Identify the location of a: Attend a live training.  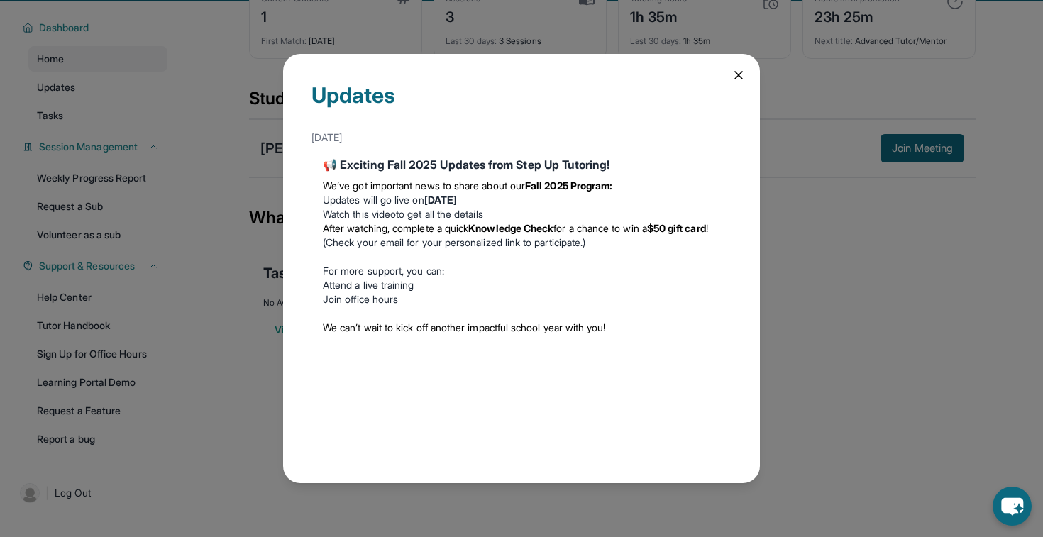
(368, 284).